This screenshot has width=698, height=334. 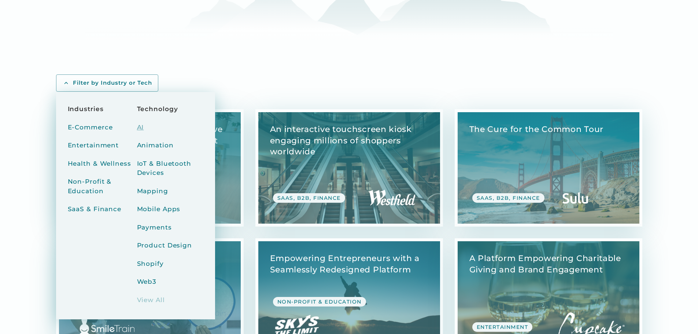 What do you see at coordinates (107, 83) in the screenshot?
I see `a: Filter by Industry or Tech` at bounding box center [107, 83].